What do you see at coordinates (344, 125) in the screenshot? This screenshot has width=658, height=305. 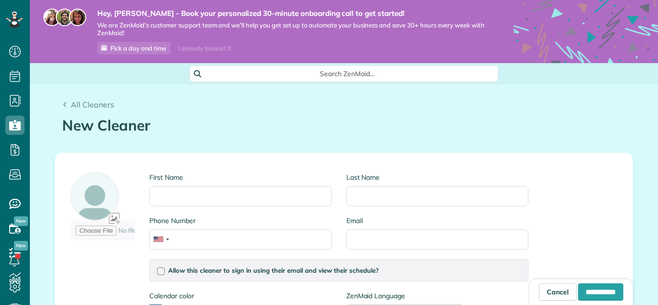 I see `h1: New Cleaner` at bounding box center [344, 125].